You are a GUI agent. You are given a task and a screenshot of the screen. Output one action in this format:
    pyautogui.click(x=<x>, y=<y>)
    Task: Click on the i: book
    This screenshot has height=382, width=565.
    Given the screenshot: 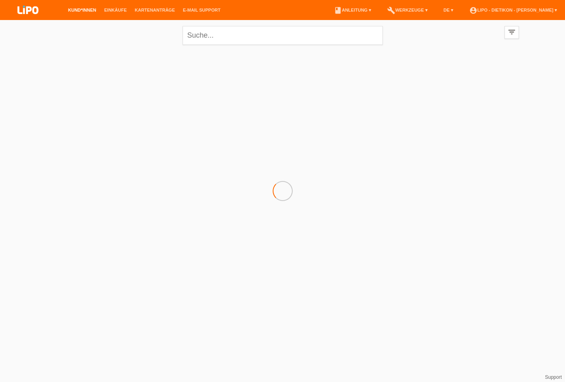 What is the action you would take?
    pyautogui.click(x=338, y=10)
    